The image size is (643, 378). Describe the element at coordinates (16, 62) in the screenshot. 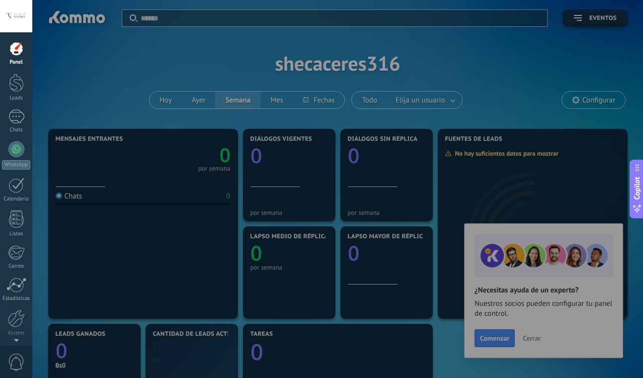

I see `div: Panel` at that location.